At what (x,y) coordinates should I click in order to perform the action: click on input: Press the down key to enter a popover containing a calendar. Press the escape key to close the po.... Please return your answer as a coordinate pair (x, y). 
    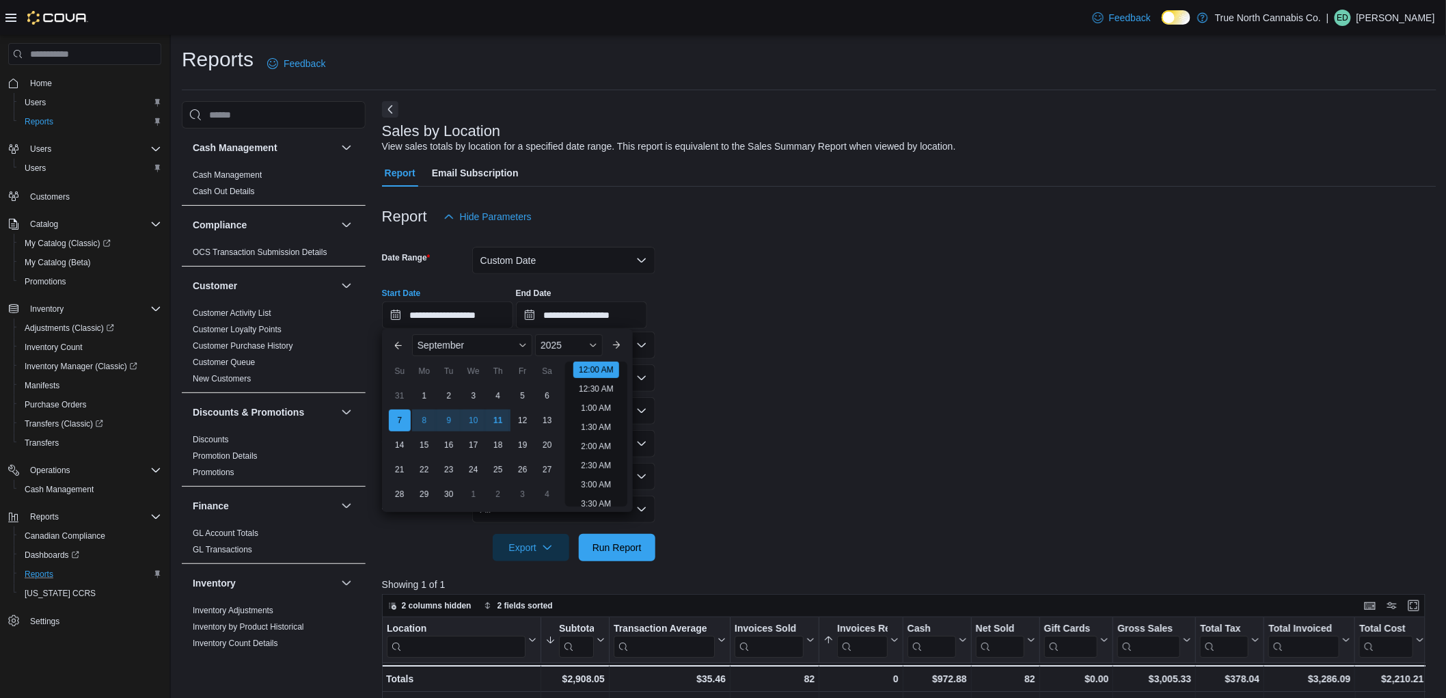
    Looking at the image, I should click on (448, 315).